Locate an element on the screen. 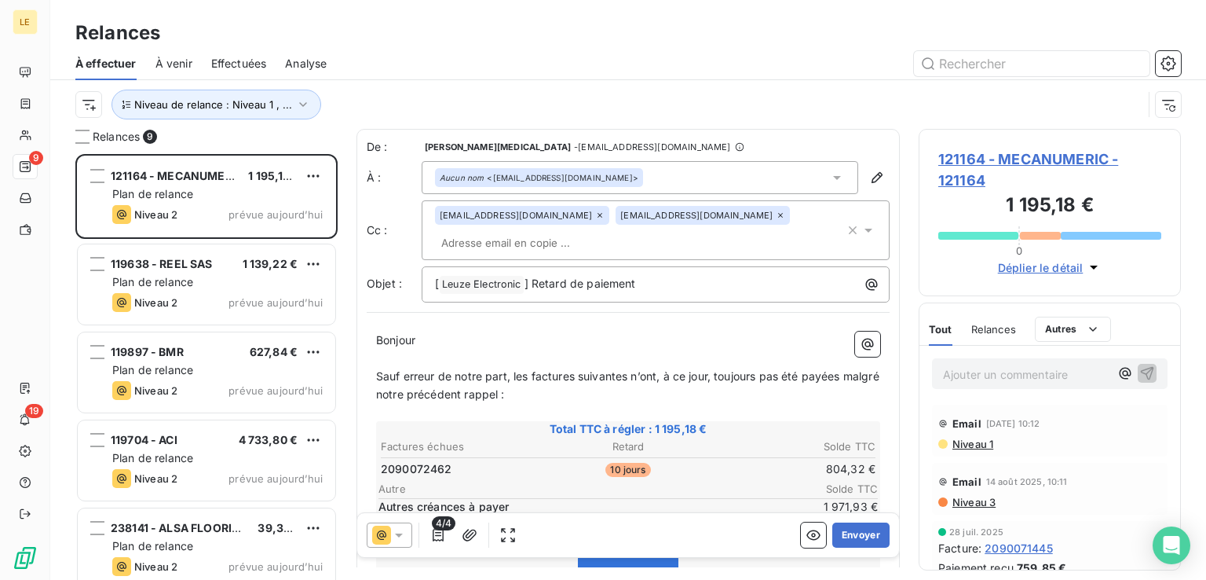 The image size is (1206, 580). span: Autre is located at coordinates (581, 488).